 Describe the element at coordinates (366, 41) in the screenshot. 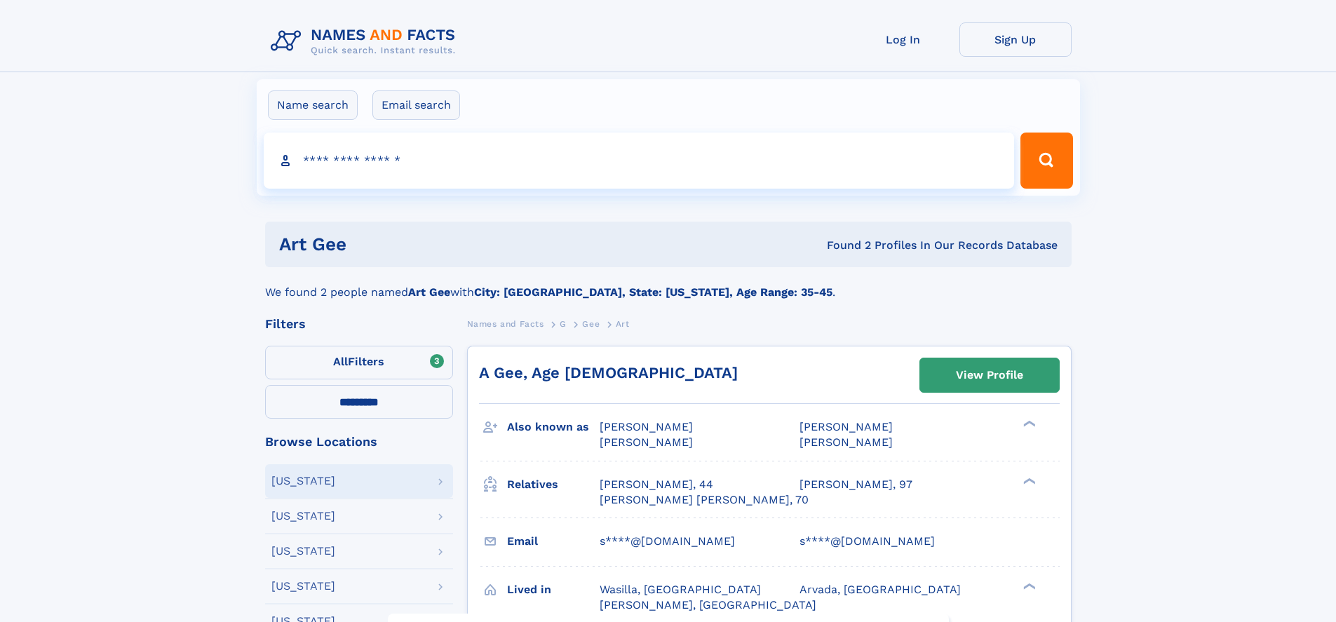

I see `img: Logo Names and Facts` at that location.